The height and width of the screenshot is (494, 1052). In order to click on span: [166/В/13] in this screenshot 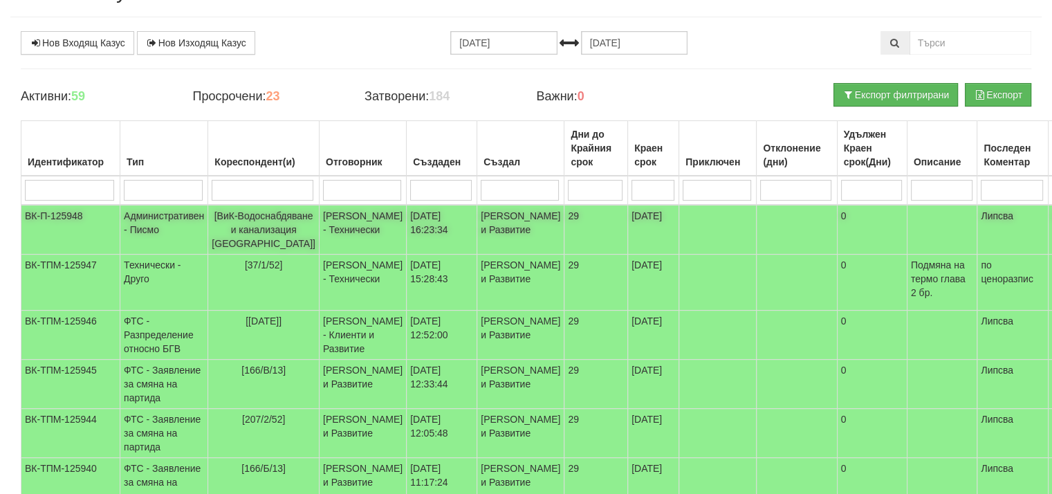, I will do `click(264, 370)`.